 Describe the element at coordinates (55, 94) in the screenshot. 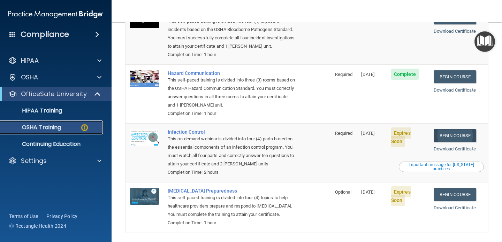

I see `a: OfficeSafe University` at that location.